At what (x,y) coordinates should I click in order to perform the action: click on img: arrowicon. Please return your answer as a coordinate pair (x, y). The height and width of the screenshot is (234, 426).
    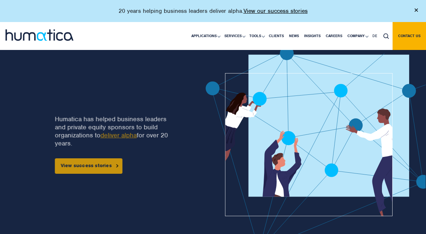
    Looking at the image, I should click on (117, 166).